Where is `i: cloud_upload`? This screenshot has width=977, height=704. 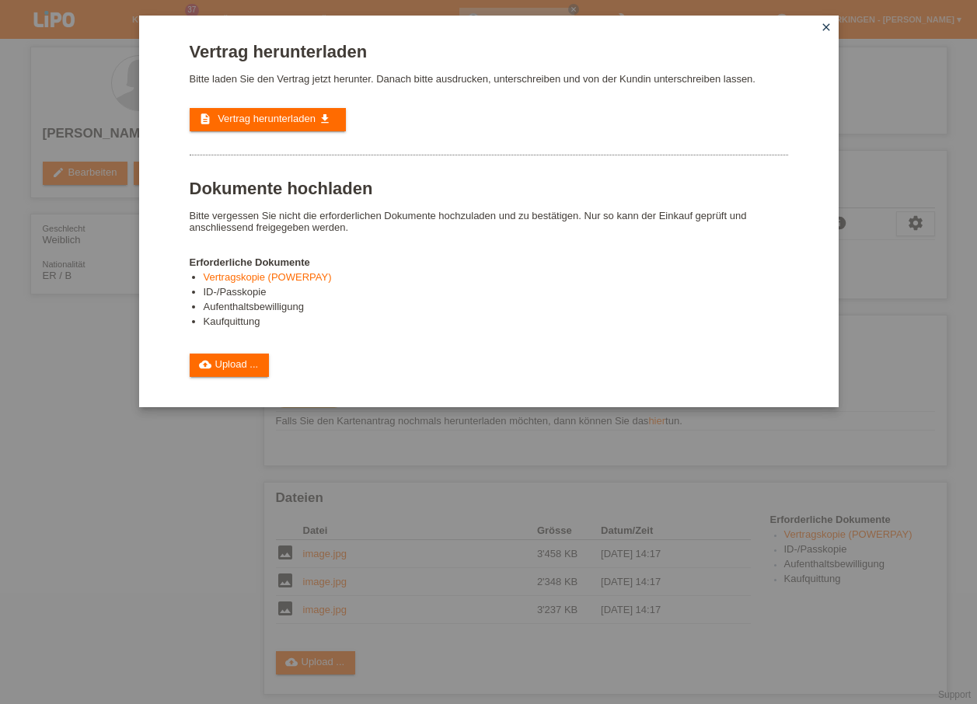 i: cloud_upload is located at coordinates (205, 364).